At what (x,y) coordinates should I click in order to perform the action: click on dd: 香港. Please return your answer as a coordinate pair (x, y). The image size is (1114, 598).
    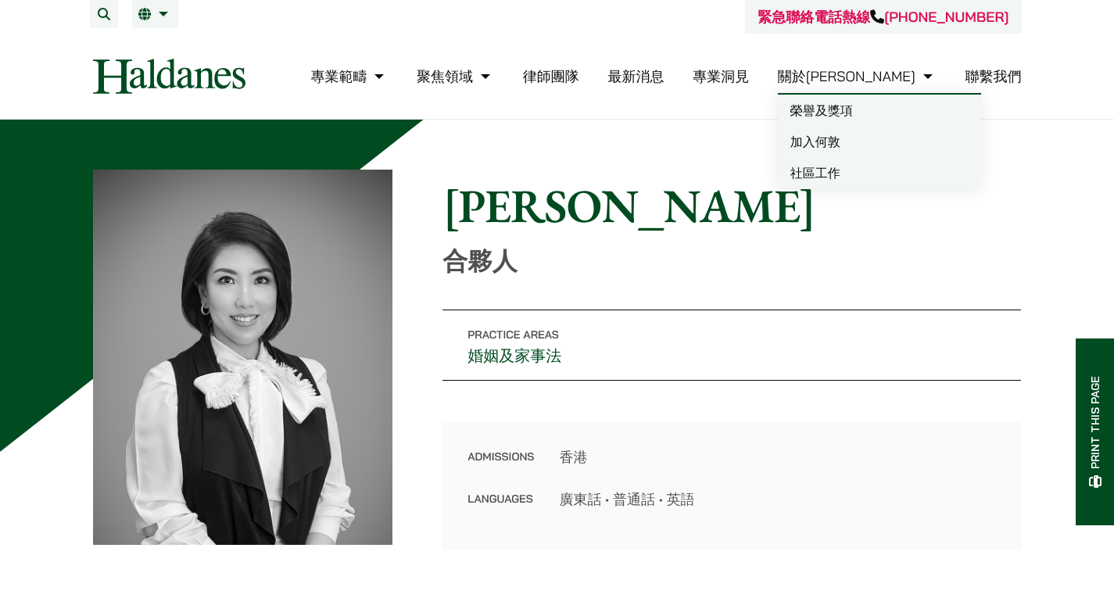
    Looking at the image, I should click on (777, 456).